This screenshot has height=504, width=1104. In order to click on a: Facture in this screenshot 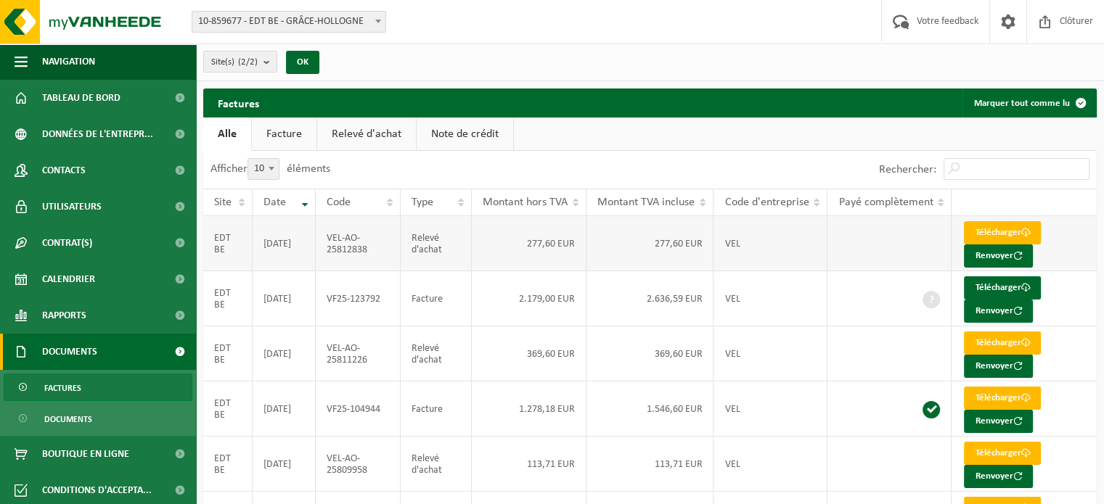, I will do `click(284, 134)`.